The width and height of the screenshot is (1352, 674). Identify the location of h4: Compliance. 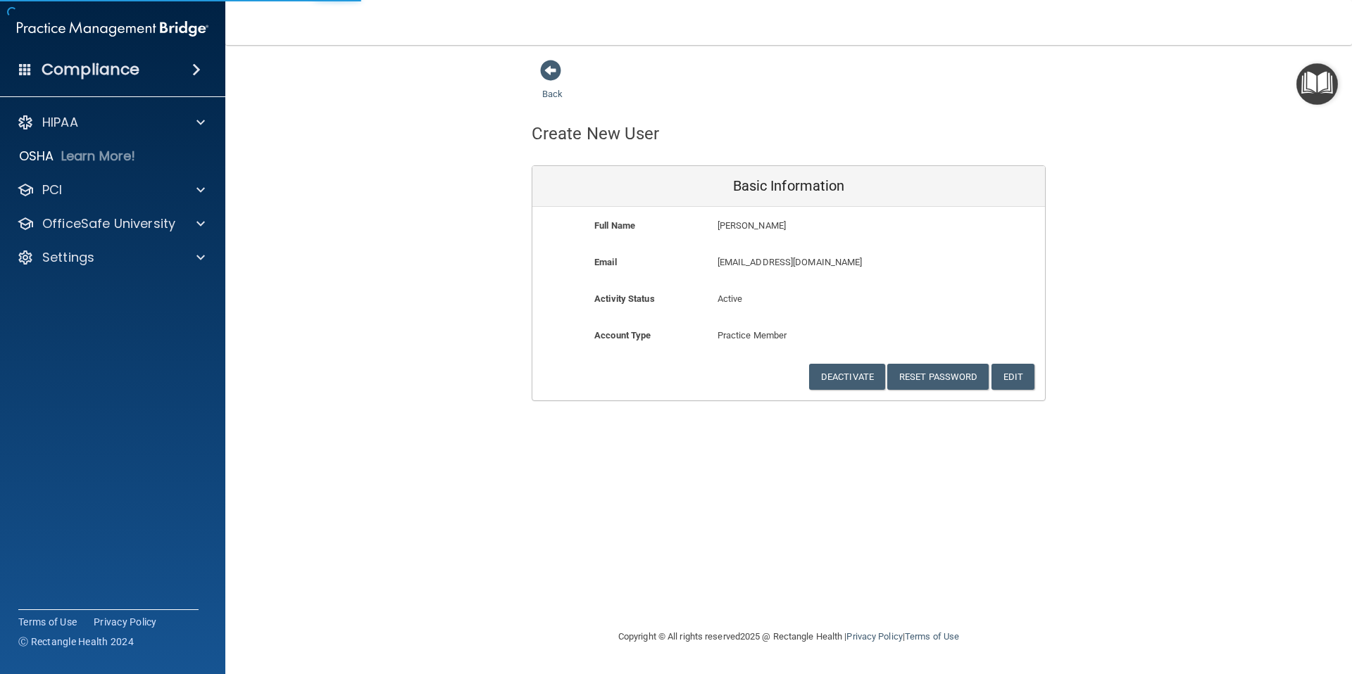
(90, 70).